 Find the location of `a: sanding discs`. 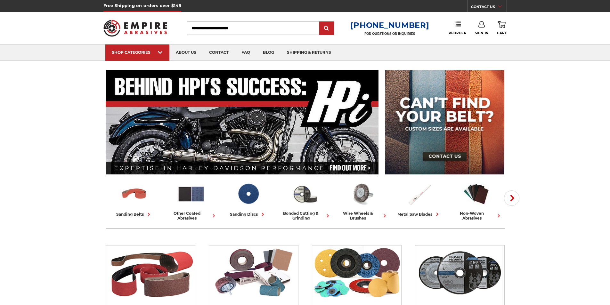

a: sanding discs is located at coordinates (248, 199).